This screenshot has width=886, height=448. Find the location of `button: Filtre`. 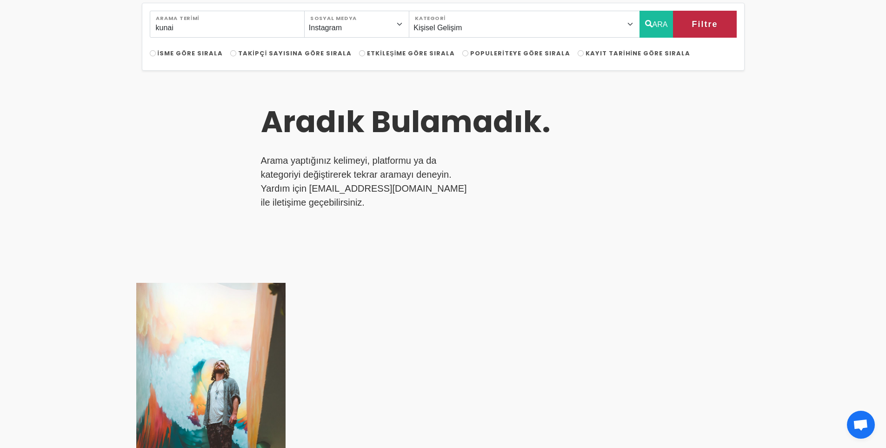

button: Filtre is located at coordinates (704, 24).